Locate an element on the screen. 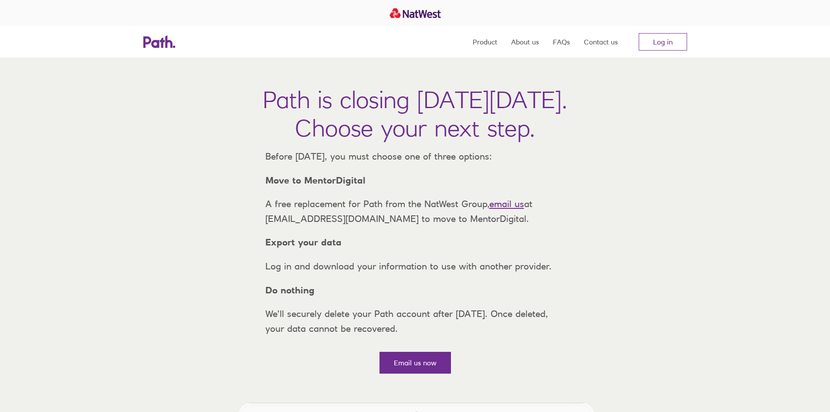 This screenshot has height=412, width=830. a: Log in is located at coordinates (663, 42).